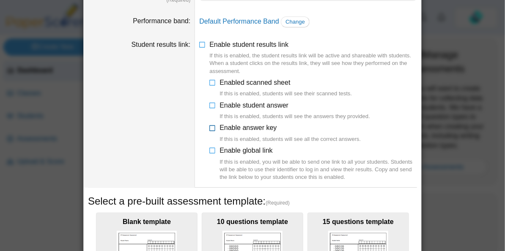  Describe the element at coordinates (161, 44) in the screenshot. I see `label: Student results link` at that location.